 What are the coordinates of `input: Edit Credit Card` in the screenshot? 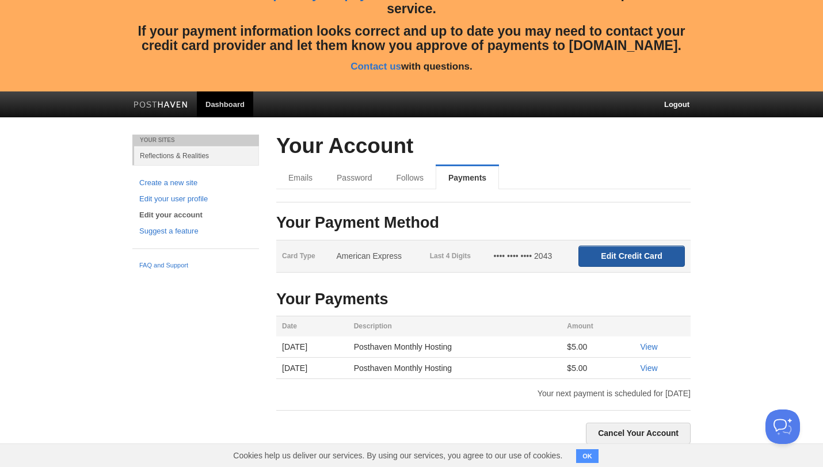 It's located at (632, 256).